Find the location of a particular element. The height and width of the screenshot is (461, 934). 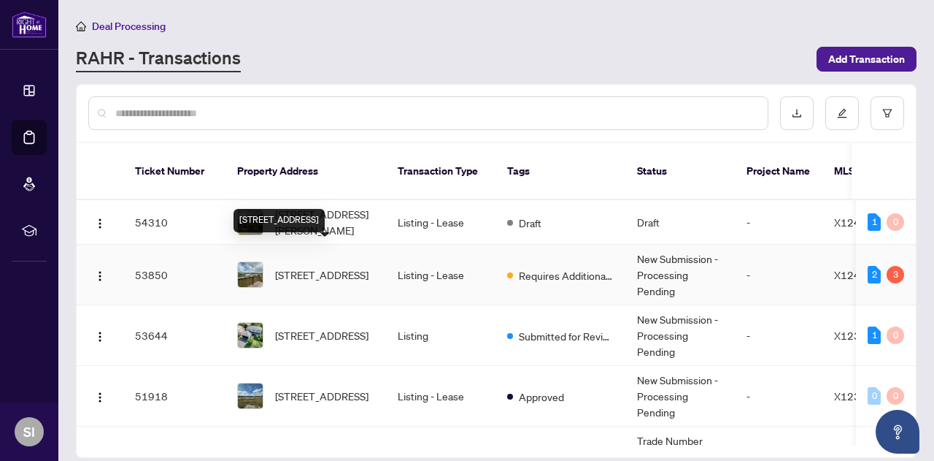

td: 54310 is located at coordinates (174, 222).